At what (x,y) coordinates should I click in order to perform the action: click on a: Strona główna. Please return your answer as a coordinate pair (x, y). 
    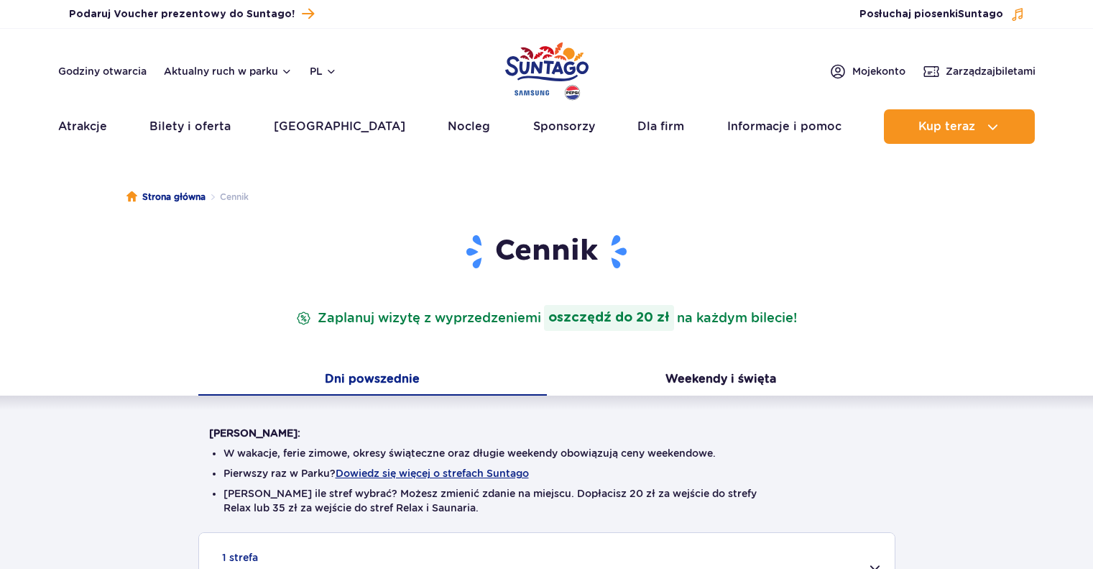
    Looking at the image, I should click on (166, 197).